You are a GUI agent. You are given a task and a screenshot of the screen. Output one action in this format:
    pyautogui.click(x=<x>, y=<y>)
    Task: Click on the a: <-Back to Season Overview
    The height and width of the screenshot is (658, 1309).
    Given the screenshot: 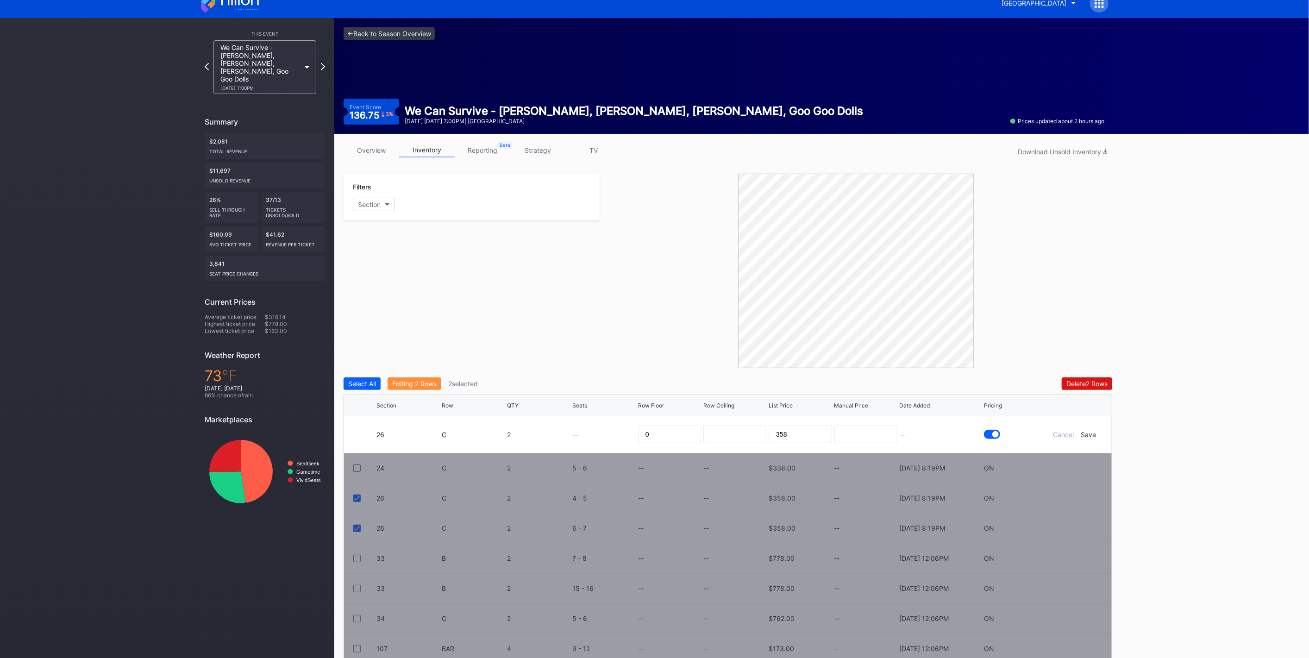 What is the action you would take?
    pyautogui.click(x=389, y=33)
    